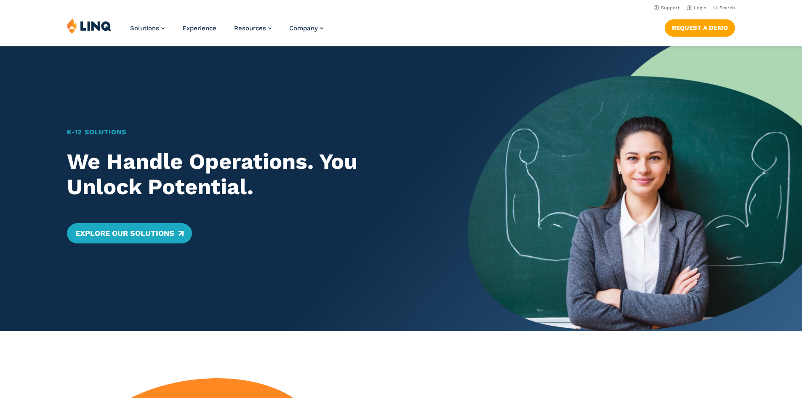 Image resolution: width=802 pixels, height=398 pixels. Describe the element at coordinates (727, 8) in the screenshot. I see `span: Search` at that location.